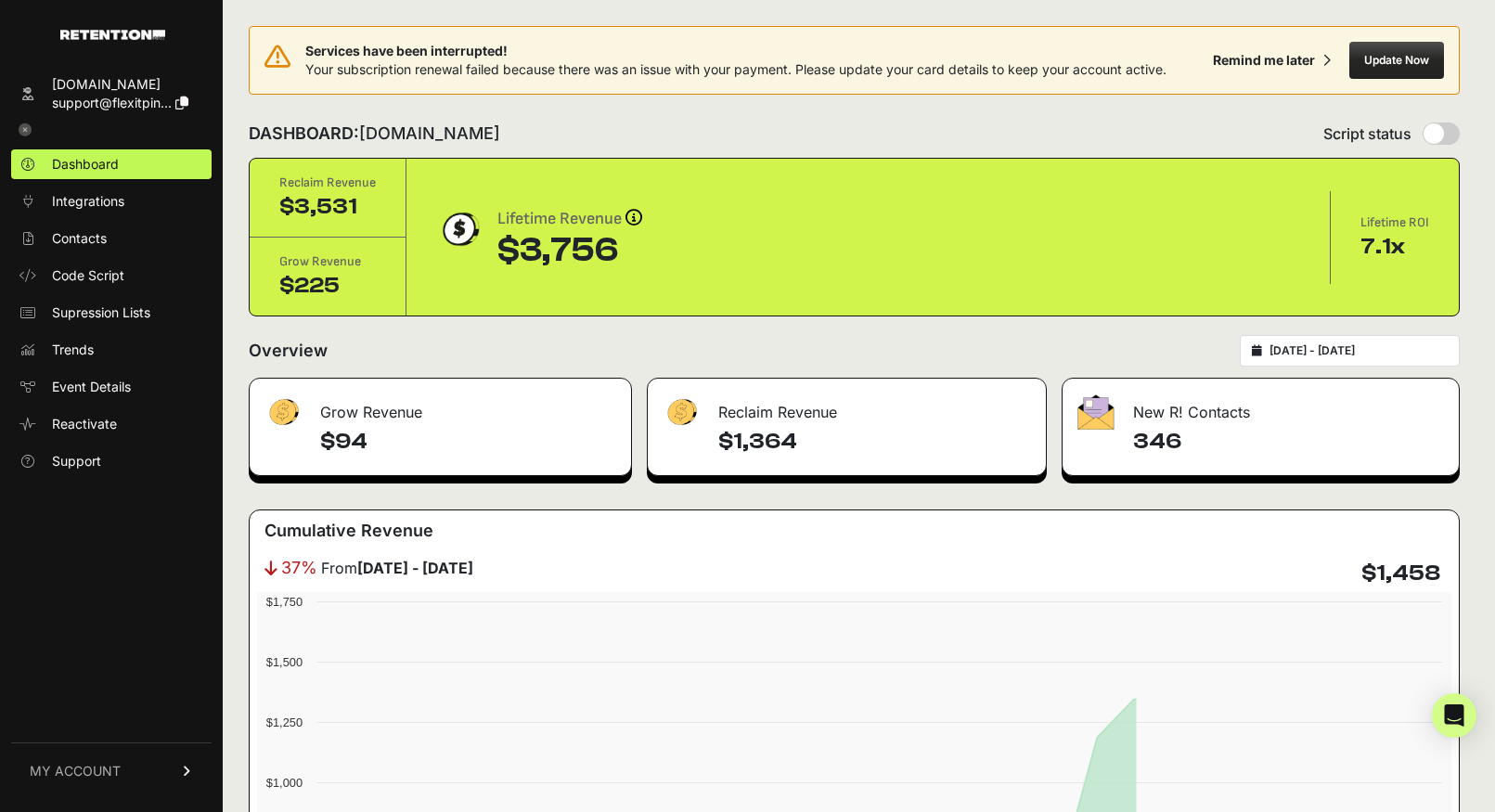 Image resolution: width=1495 pixels, height=812 pixels. What do you see at coordinates (112, 387) in the screenshot?
I see `a: Event Details` at bounding box center [112, 387].